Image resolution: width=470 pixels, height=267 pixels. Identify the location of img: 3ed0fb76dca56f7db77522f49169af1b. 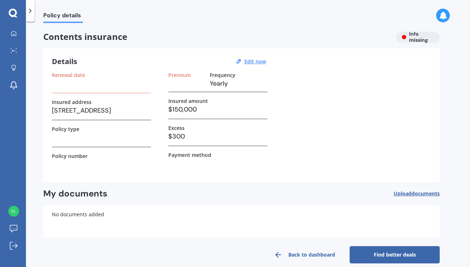
(14, 212).